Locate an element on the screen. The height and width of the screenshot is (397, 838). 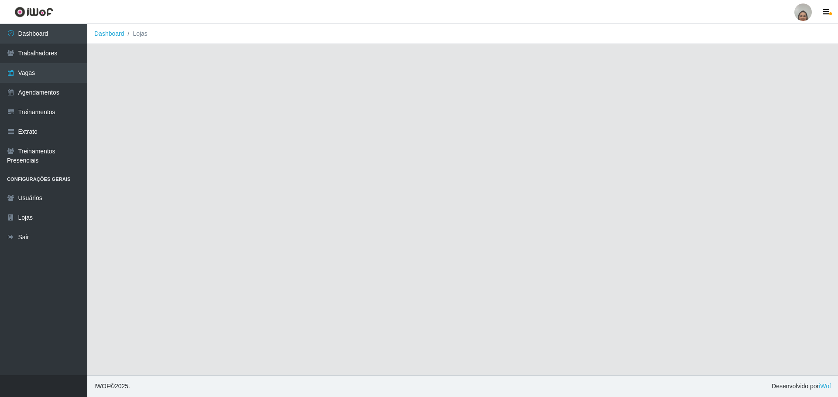
nav: breadcrumb is located at coordinates (462, 34).